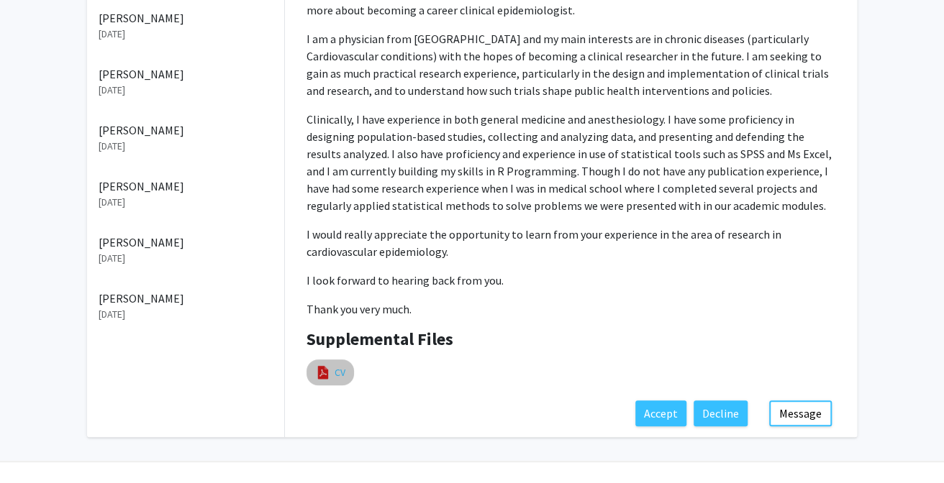  Describe the element at coordinates (720, 414) in the screenshot. I see `button: Decline` at that location.